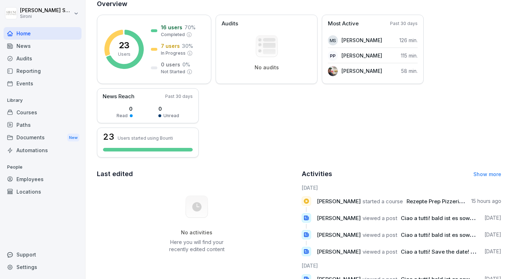  I want to click on div: MS, so click(333, 40).